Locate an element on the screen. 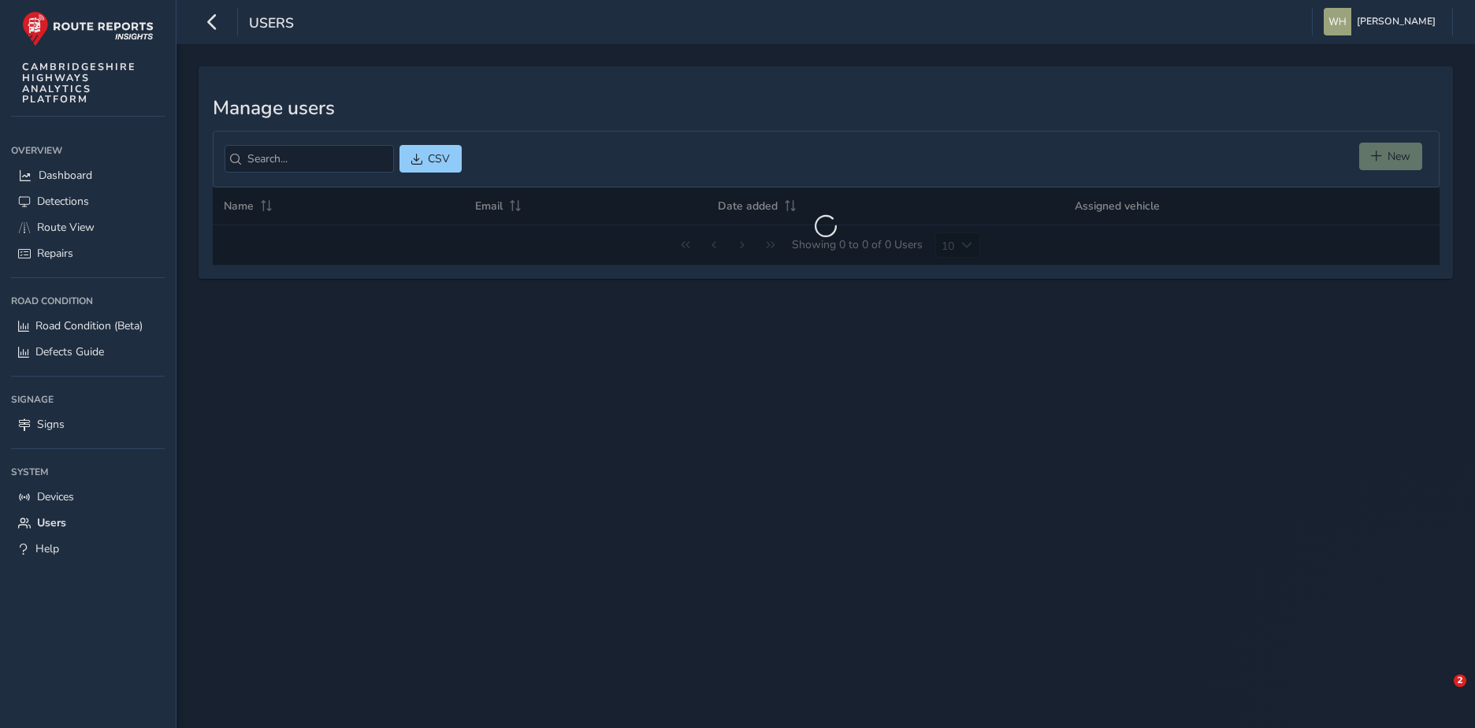 The image size is (1475, 728). span: Defects Guide is located at coordinates (69, 351).